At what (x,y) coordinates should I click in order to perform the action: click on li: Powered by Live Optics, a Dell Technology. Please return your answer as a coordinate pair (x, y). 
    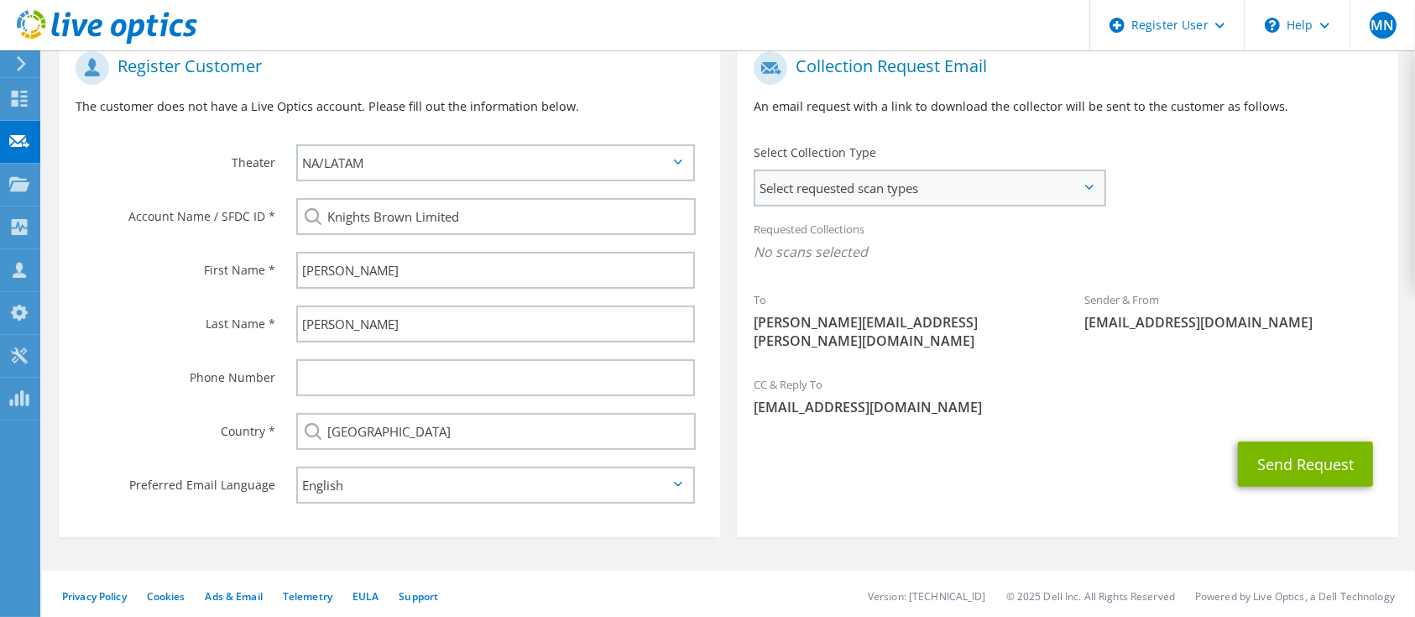
    Looking at the image, I should click on (1295, 596).